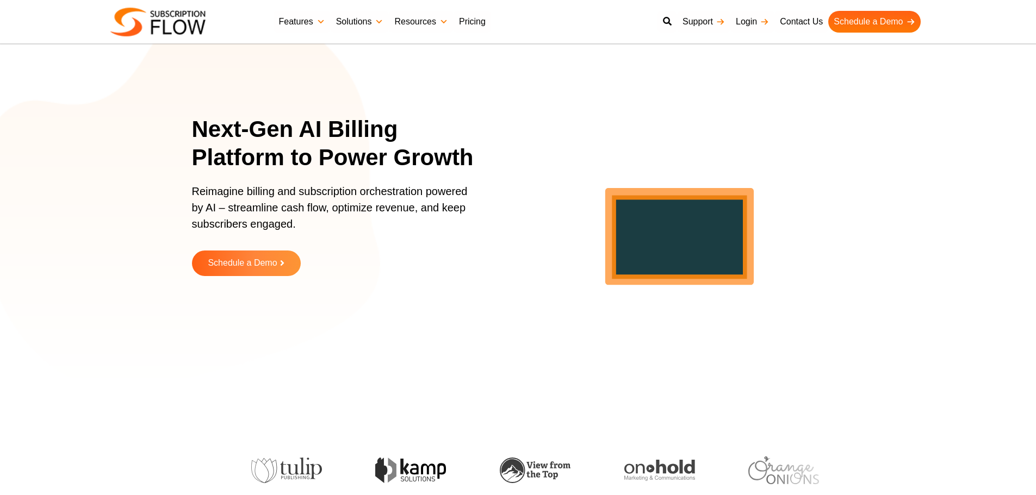  What do you see at coordinates (421, 22) in the screenshot?
I see `a: Resources` at bounding box center [421, 22].